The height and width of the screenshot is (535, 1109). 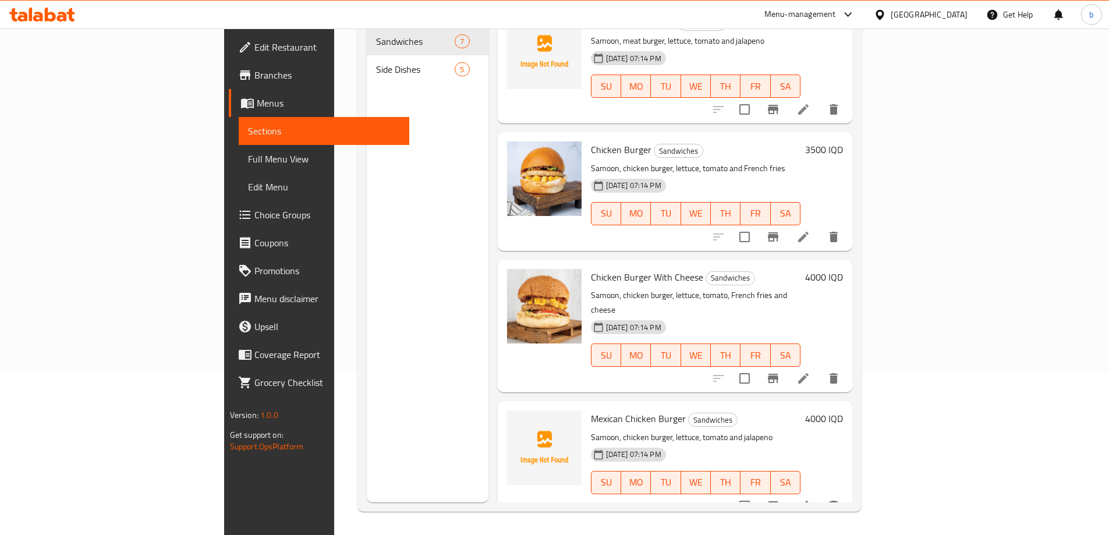 What do you see at coordinates (327, 215) in the screenshot?
I see `span: Choice Groups` at bounding box center [327, 215].